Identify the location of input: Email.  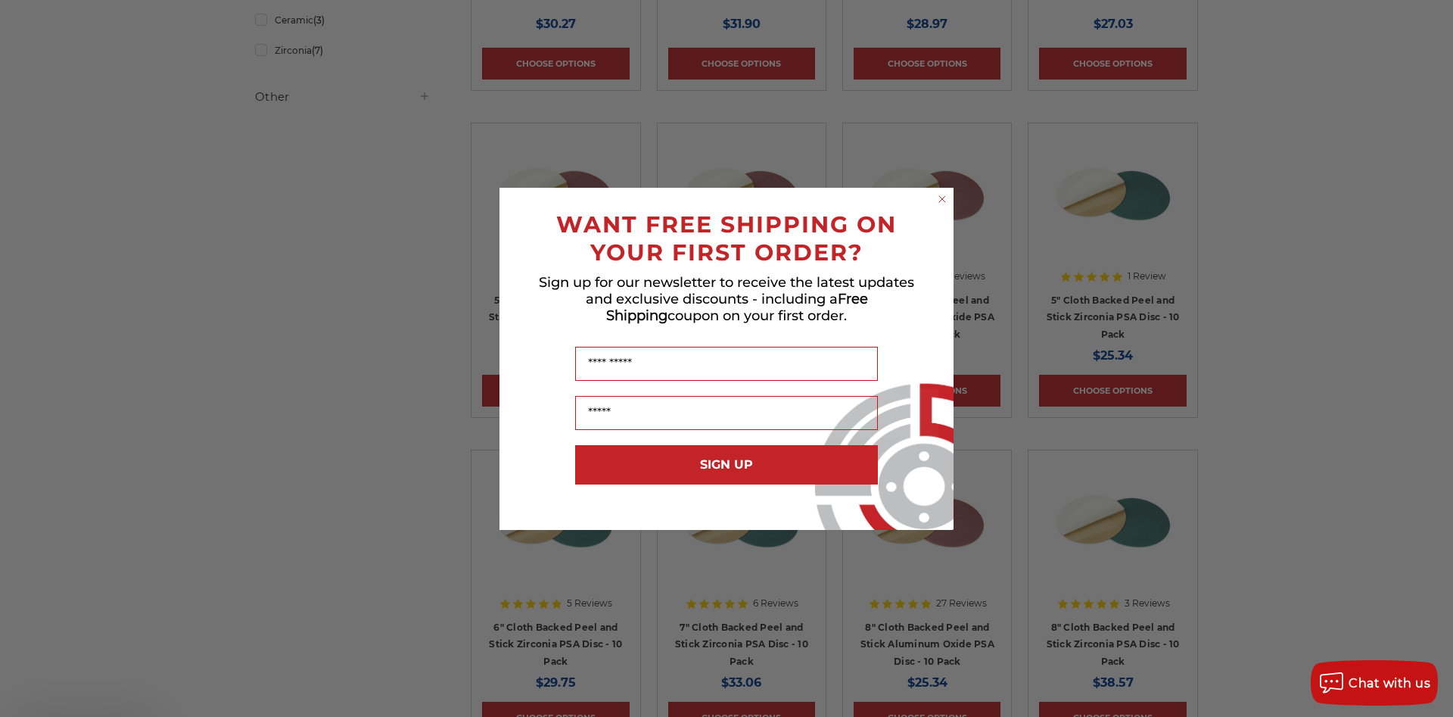
(727, 412).